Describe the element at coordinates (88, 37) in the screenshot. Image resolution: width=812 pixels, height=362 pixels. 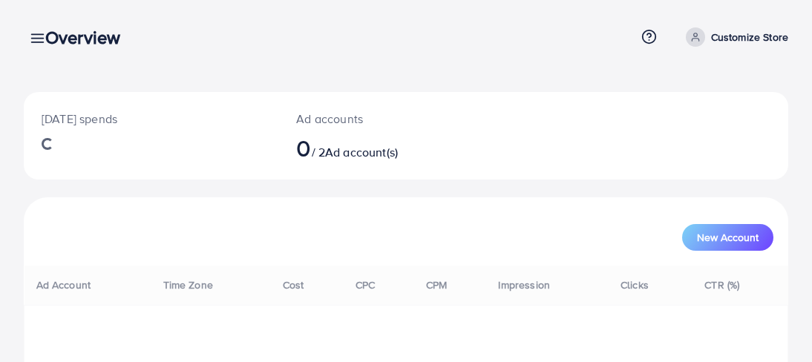
I see `h3: Overview` at that location.